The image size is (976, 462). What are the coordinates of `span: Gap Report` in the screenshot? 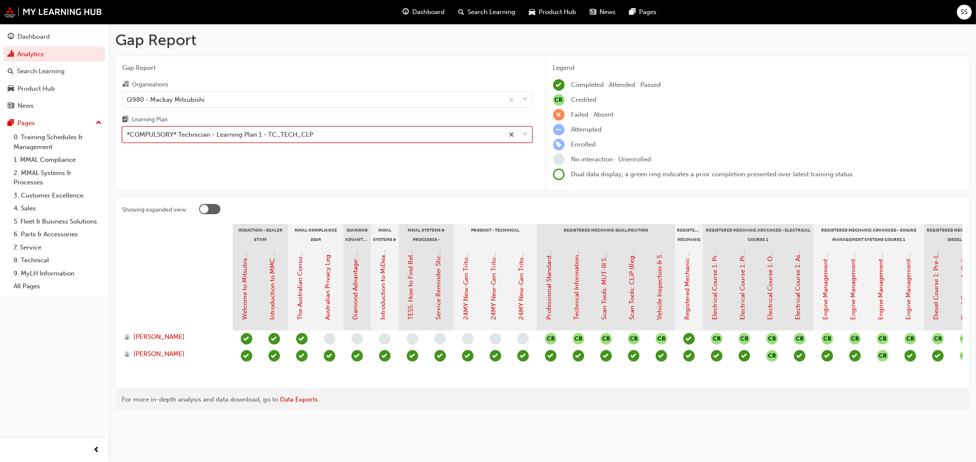 It's located at (327, 68).